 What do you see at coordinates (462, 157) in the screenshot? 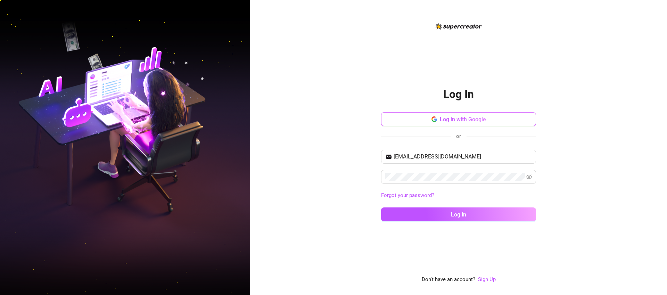
I see `input: Your email` at bounding box center [462, 157].